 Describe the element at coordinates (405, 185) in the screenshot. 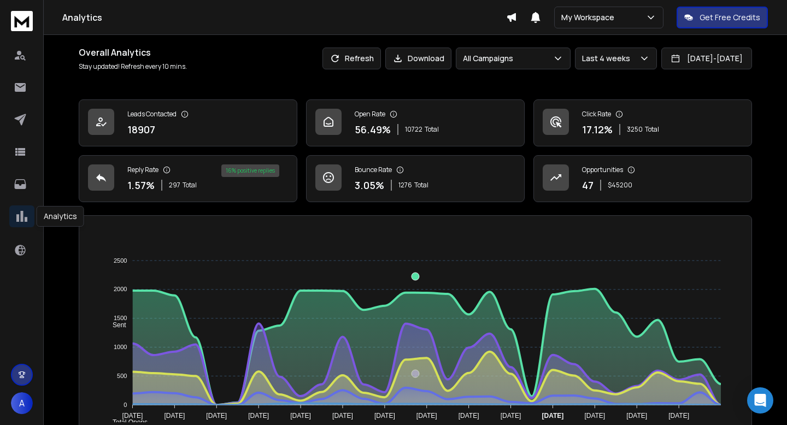

I see `span: 1276` at that location.